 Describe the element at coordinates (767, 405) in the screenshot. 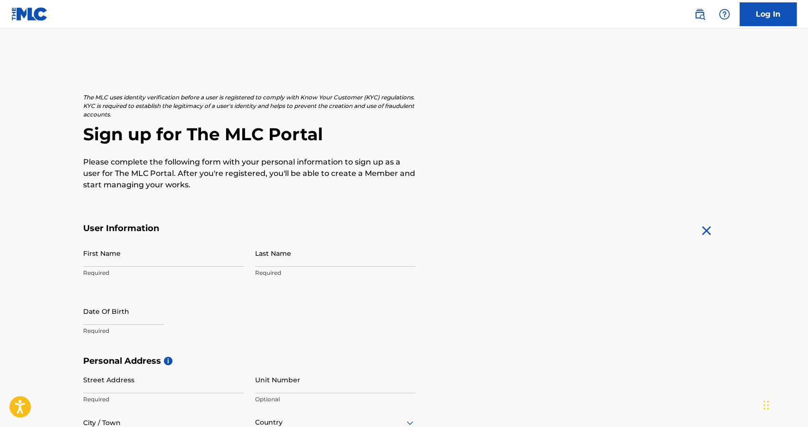

I see `div: Arrastrar` at that location.